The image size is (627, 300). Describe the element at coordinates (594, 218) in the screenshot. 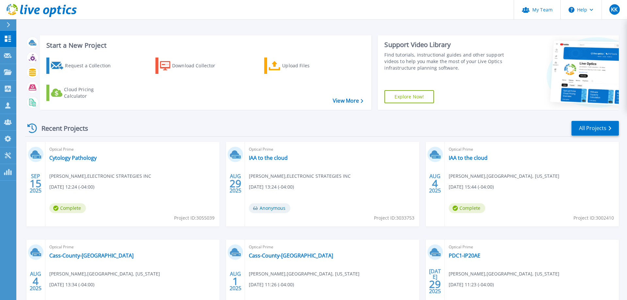

I see `span: Project ID: 3002410` at that location.